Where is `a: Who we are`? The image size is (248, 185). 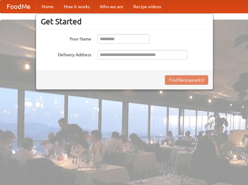
a: Who we are is located at coordinates (112, 7).